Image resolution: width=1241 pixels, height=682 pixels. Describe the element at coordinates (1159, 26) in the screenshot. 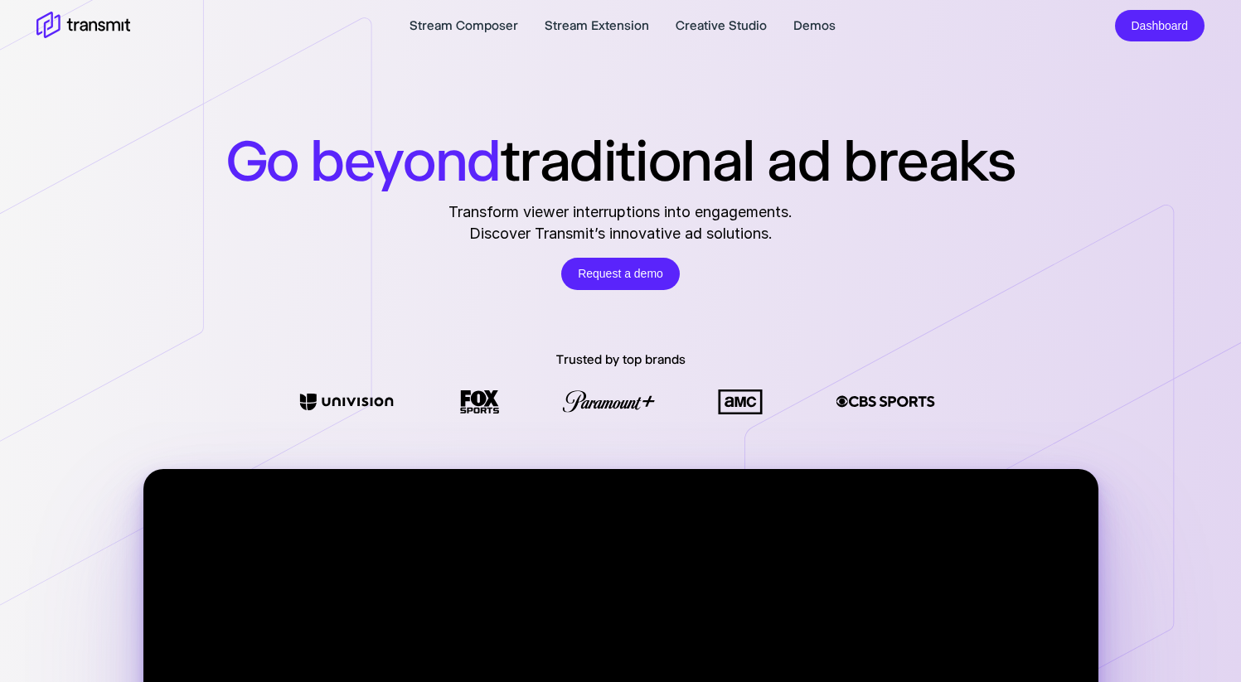

I see `button: Dashboard` at that location.